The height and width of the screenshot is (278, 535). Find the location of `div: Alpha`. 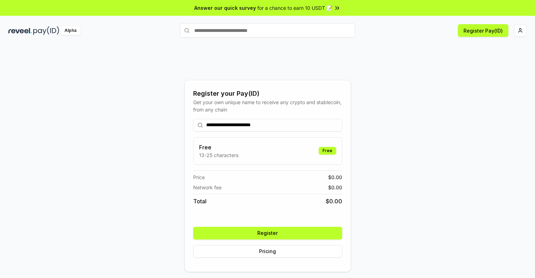

div: Alpha is located at coordinates (71, 31).